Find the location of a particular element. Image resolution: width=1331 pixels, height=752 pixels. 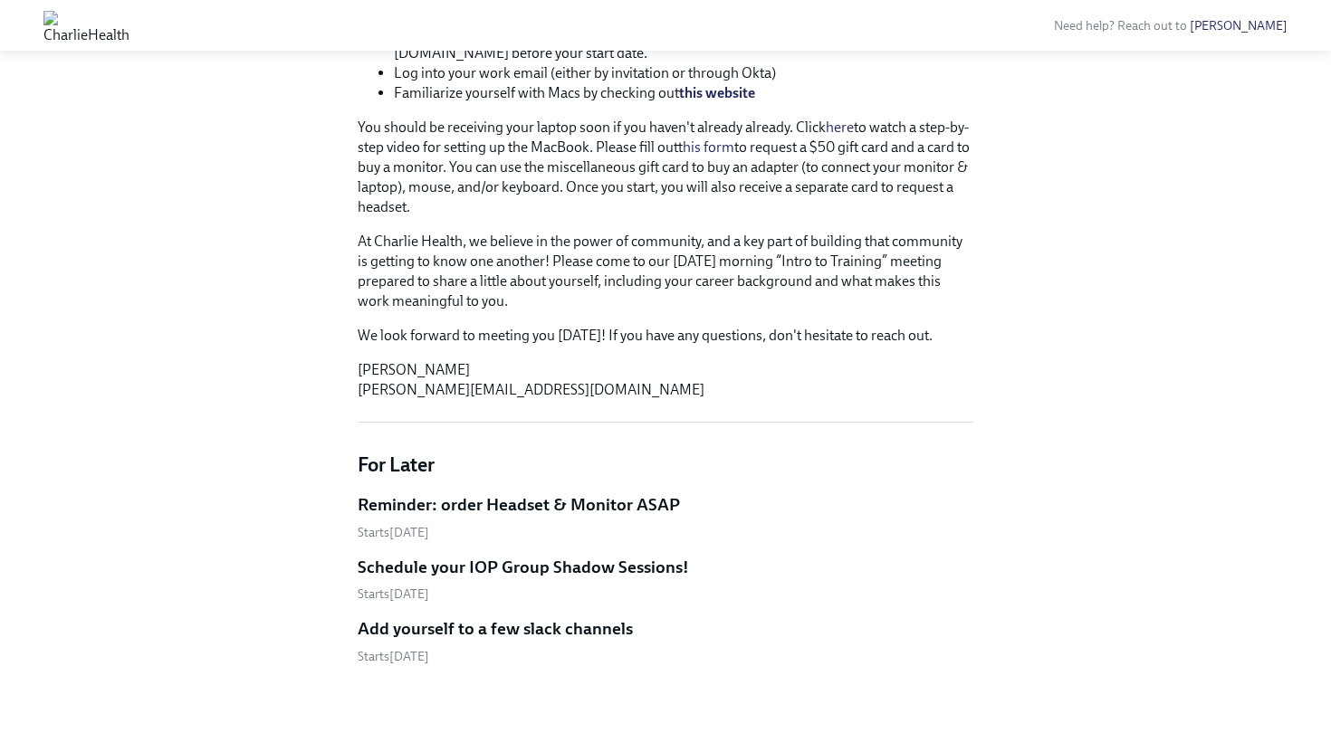

li: Familiarize yourself with Macs by checking out is located at coordinates (683, 93).